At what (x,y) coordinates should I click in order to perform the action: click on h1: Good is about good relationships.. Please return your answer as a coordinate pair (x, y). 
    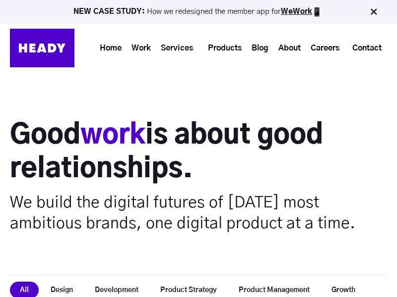
    Looking at the image, I should click on (198, 153).